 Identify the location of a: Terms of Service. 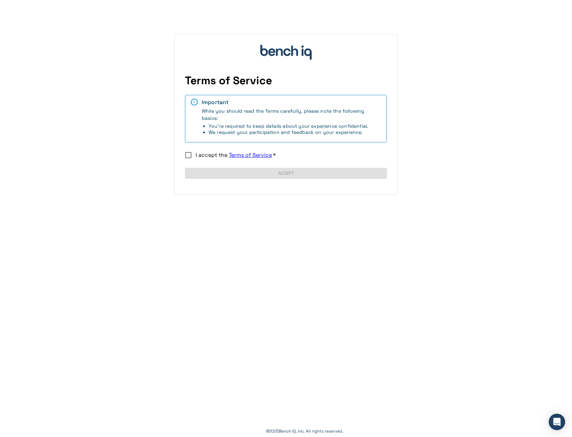
(251, 155).